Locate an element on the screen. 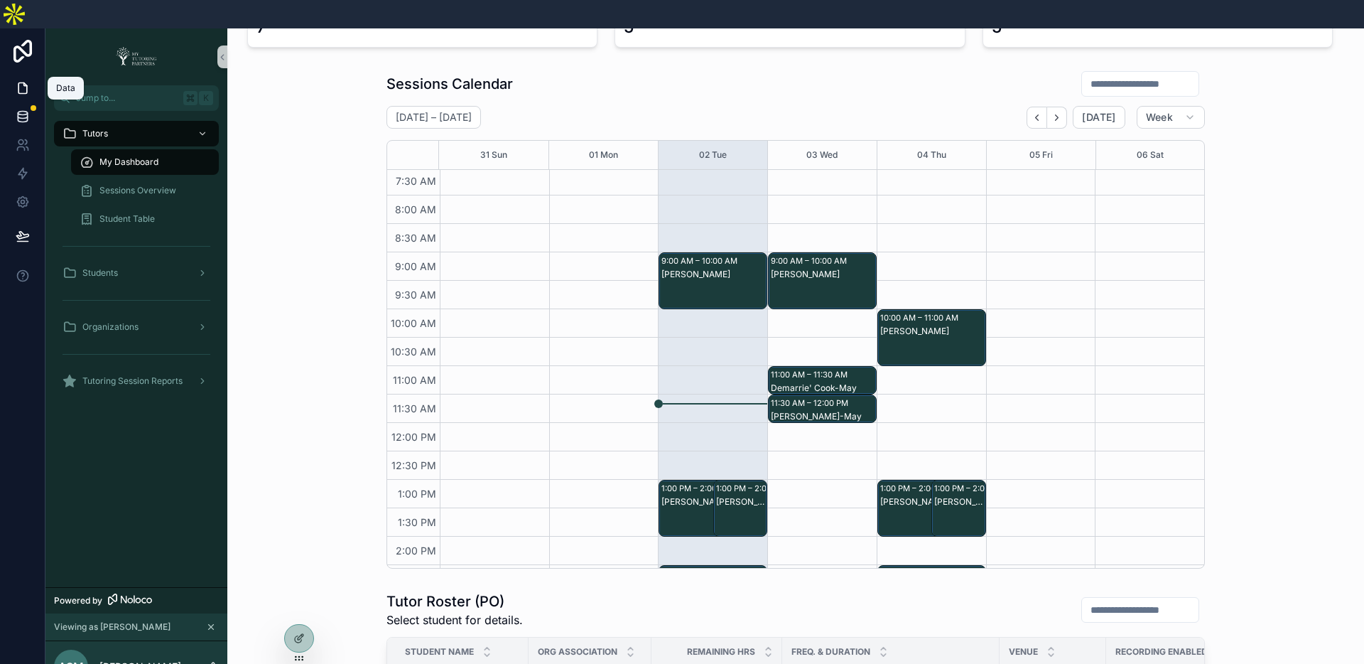  span: 11:00 AM is located at coordinates (414, 379).